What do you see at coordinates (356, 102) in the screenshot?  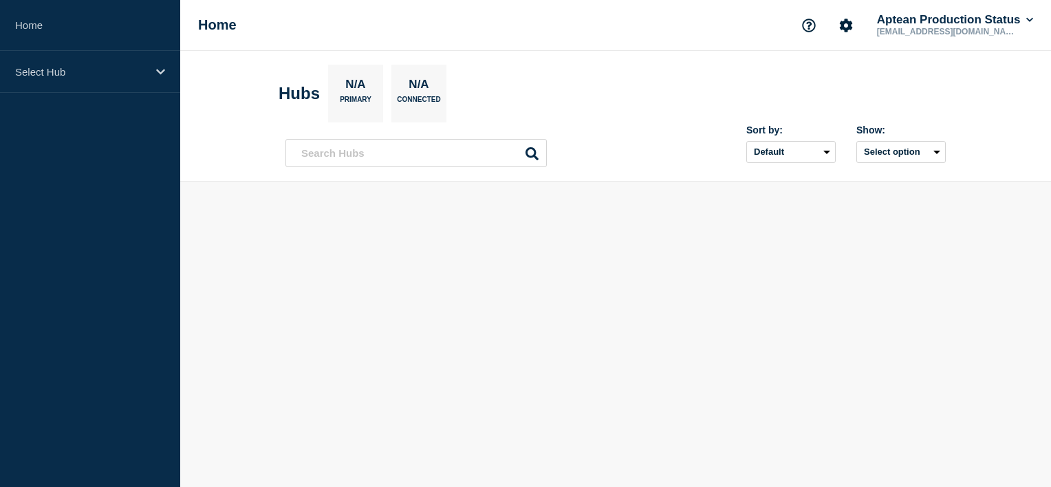 I see `p: Primary` at bounding box center [356, 102].